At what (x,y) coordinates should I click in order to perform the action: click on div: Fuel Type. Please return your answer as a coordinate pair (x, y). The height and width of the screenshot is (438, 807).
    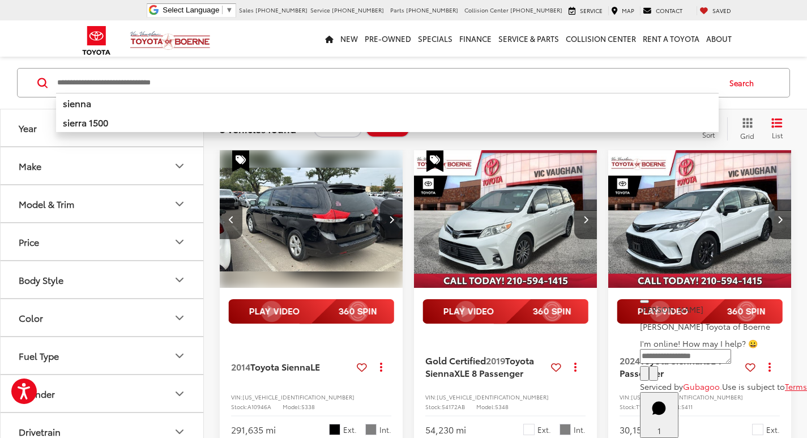
    Looking at the image, I should click on (39, 355).